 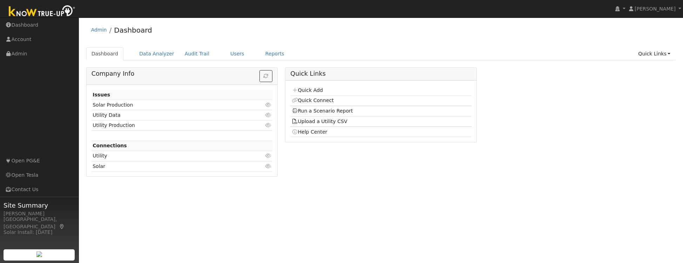 I want to click on a: Data Analyzer, so click(x=157, y=54).